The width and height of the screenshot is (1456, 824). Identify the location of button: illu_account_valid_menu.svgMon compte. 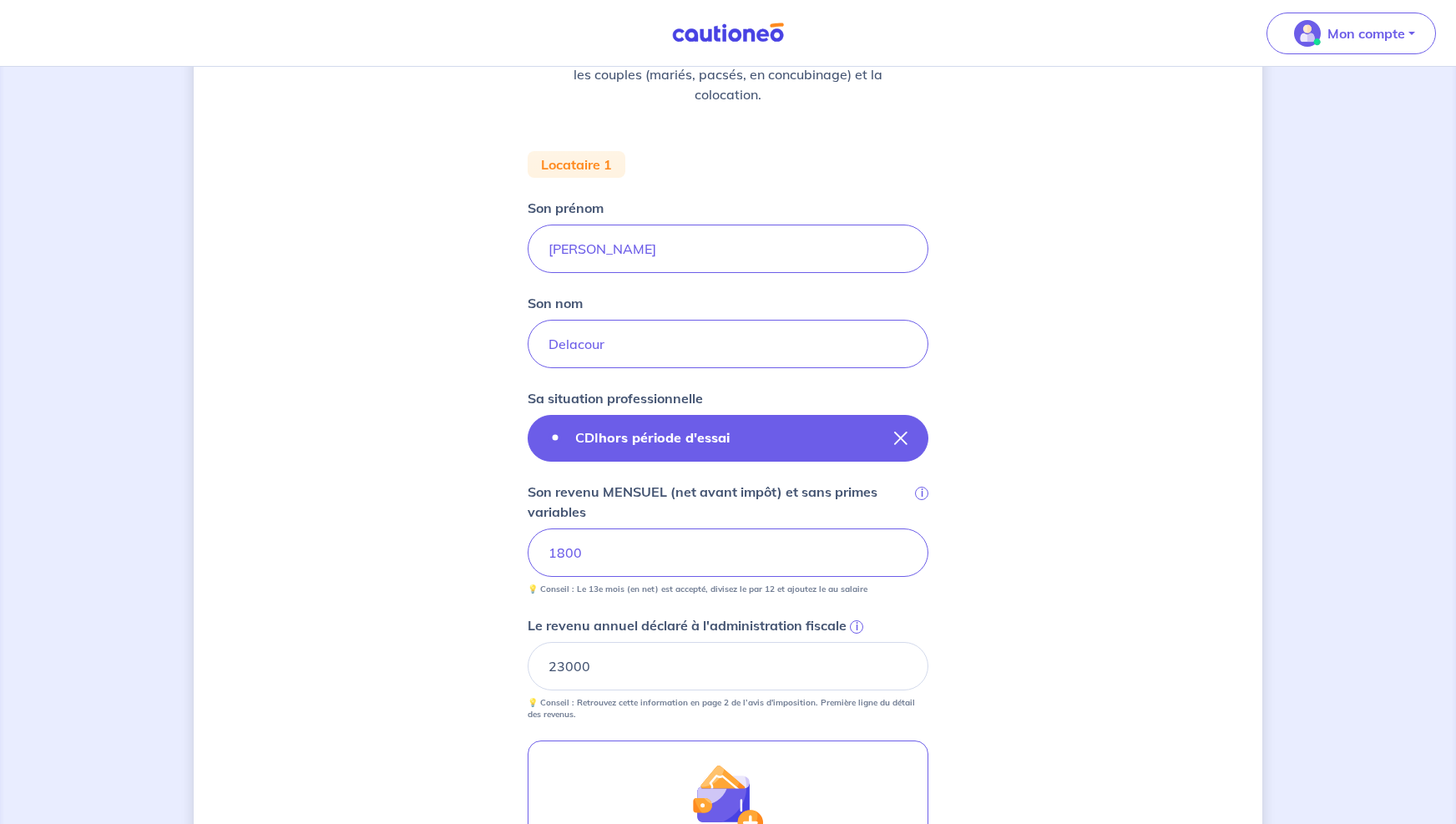
(1351, 34).